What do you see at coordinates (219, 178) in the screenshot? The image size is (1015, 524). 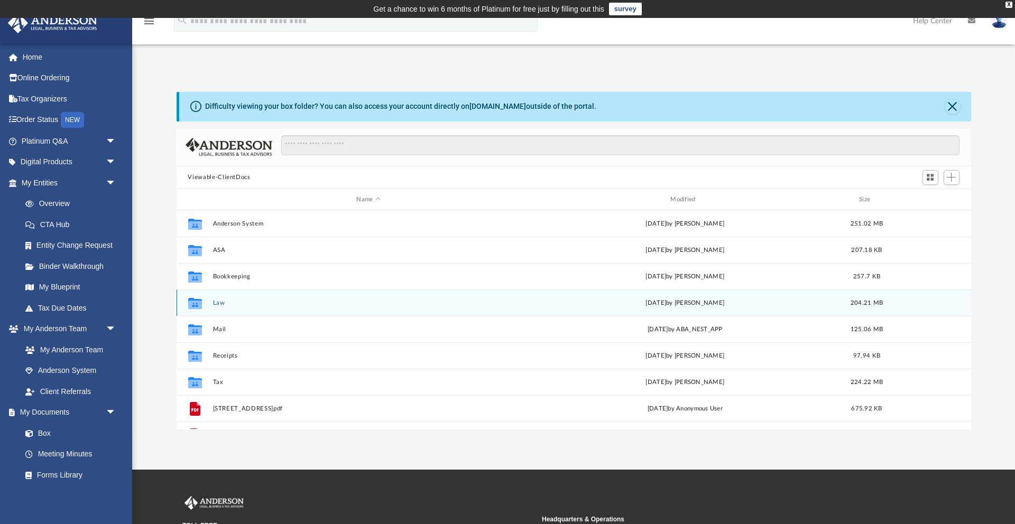 I see `button: Viewable-ClientDocs` at bounding box center [219, 178].